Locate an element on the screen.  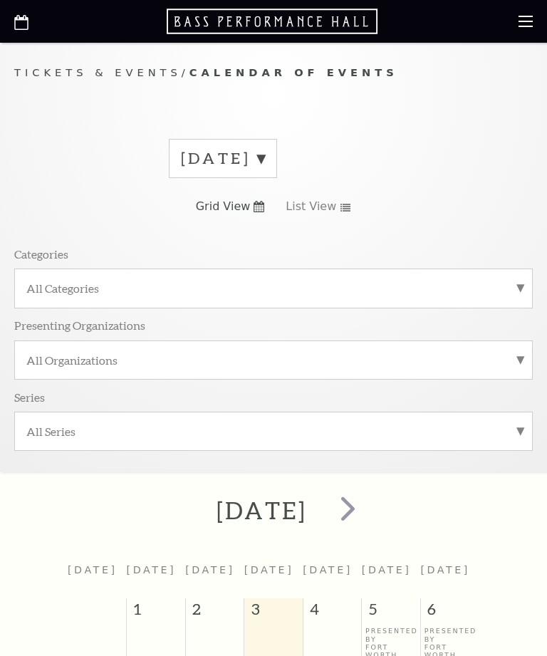
span: 3 is located at coordinates (274, 613).